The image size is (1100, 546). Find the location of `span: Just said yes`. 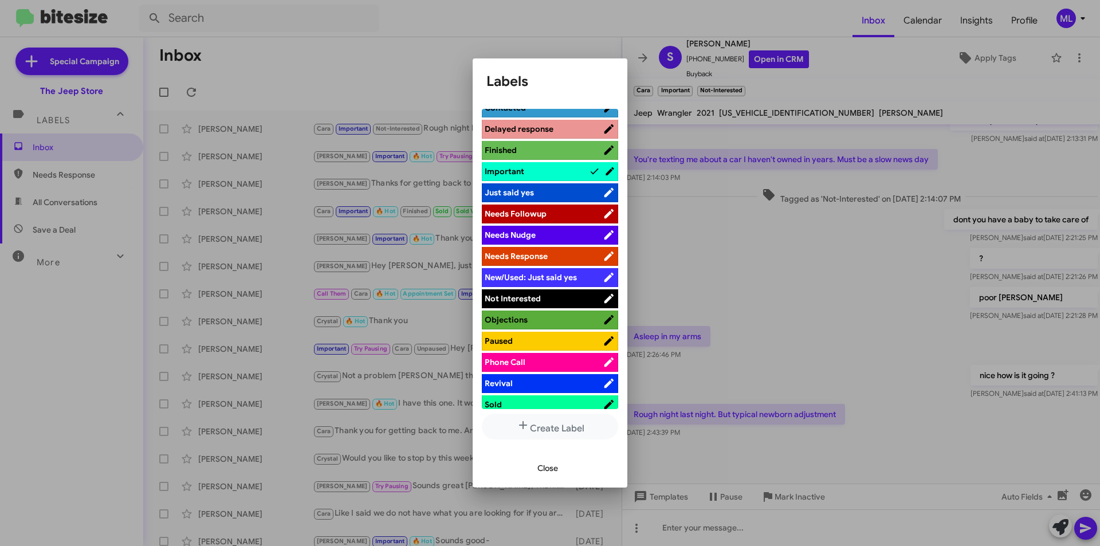

span: Just said yes is located at coordinates (509, 193).